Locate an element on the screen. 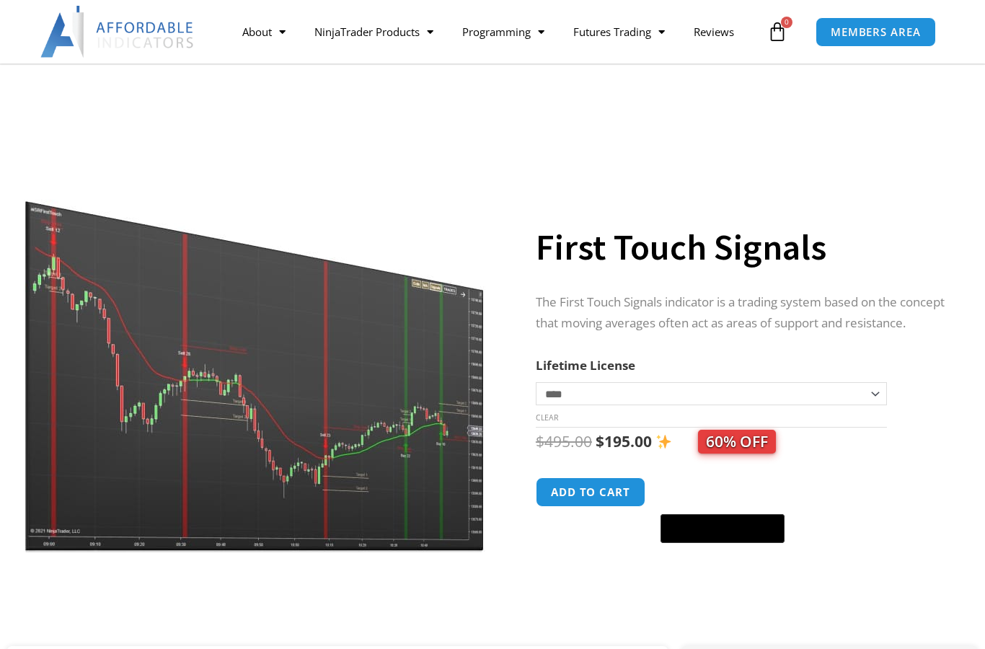 The image size is (985, 649). h1: First Touch Signals is located at coordinates (742, 247).